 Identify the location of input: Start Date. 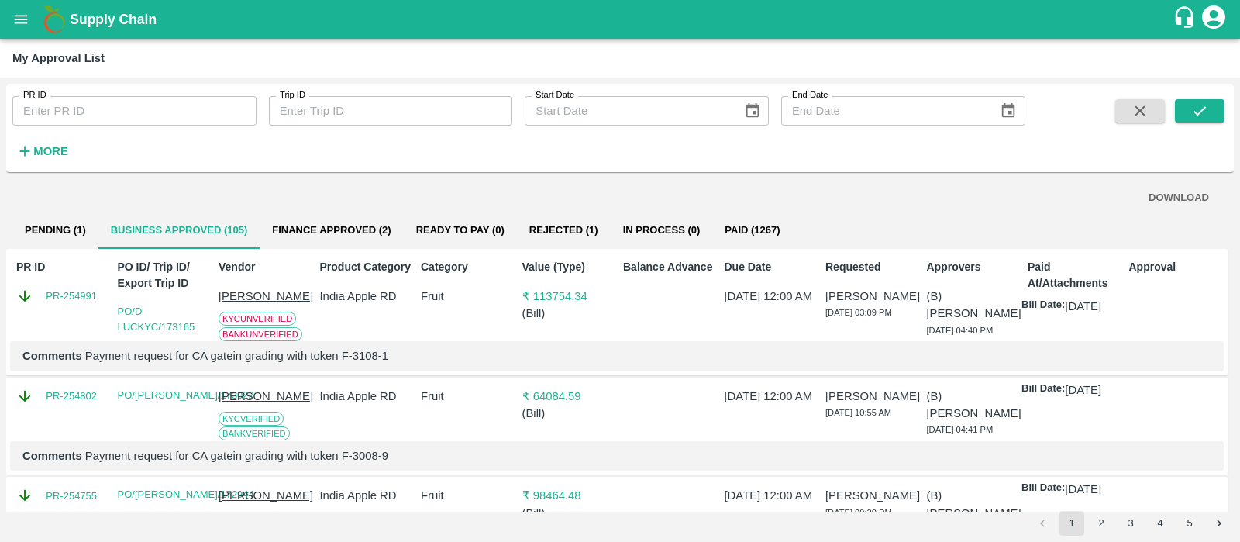
(628, 111).